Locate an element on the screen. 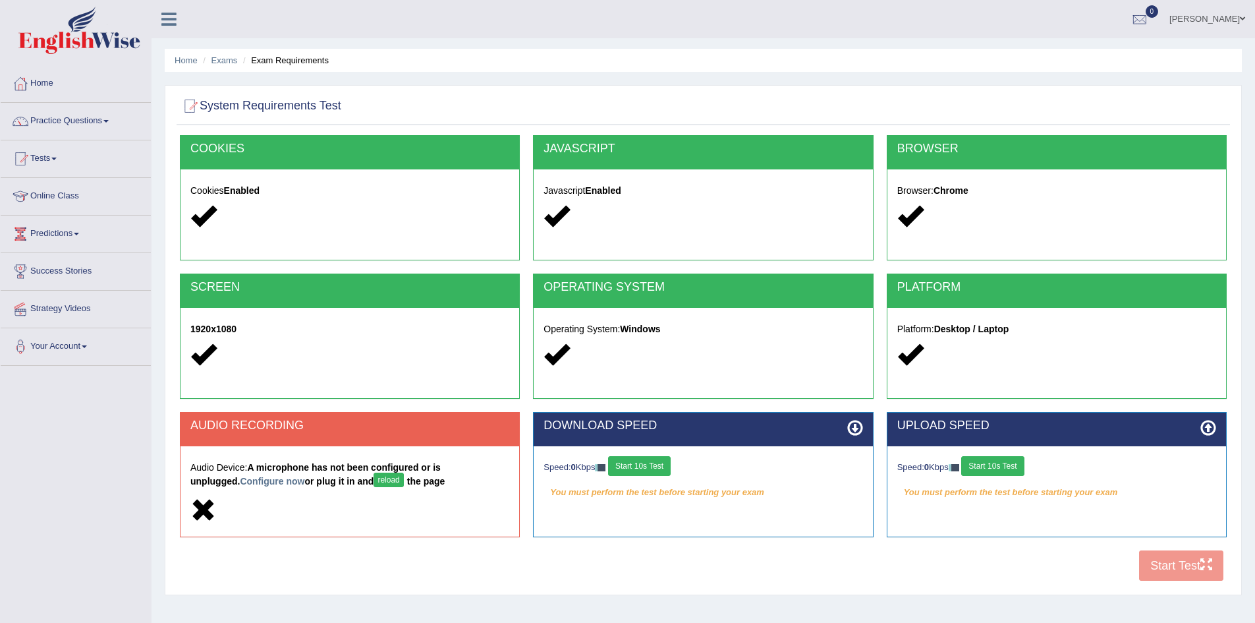  h5: Javascript is located at coordinates (703, 190).